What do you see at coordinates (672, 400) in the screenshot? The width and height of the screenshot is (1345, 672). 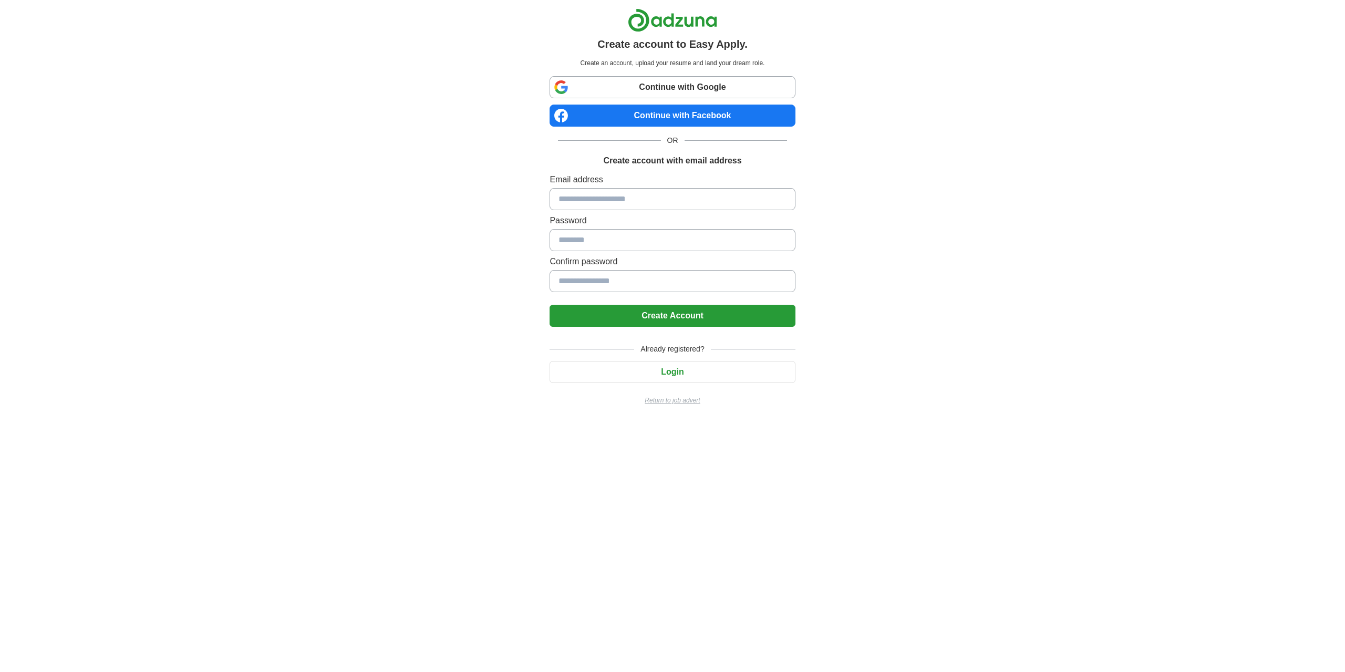 I see `p: Return to job advert` at bounding box center [672, 400].